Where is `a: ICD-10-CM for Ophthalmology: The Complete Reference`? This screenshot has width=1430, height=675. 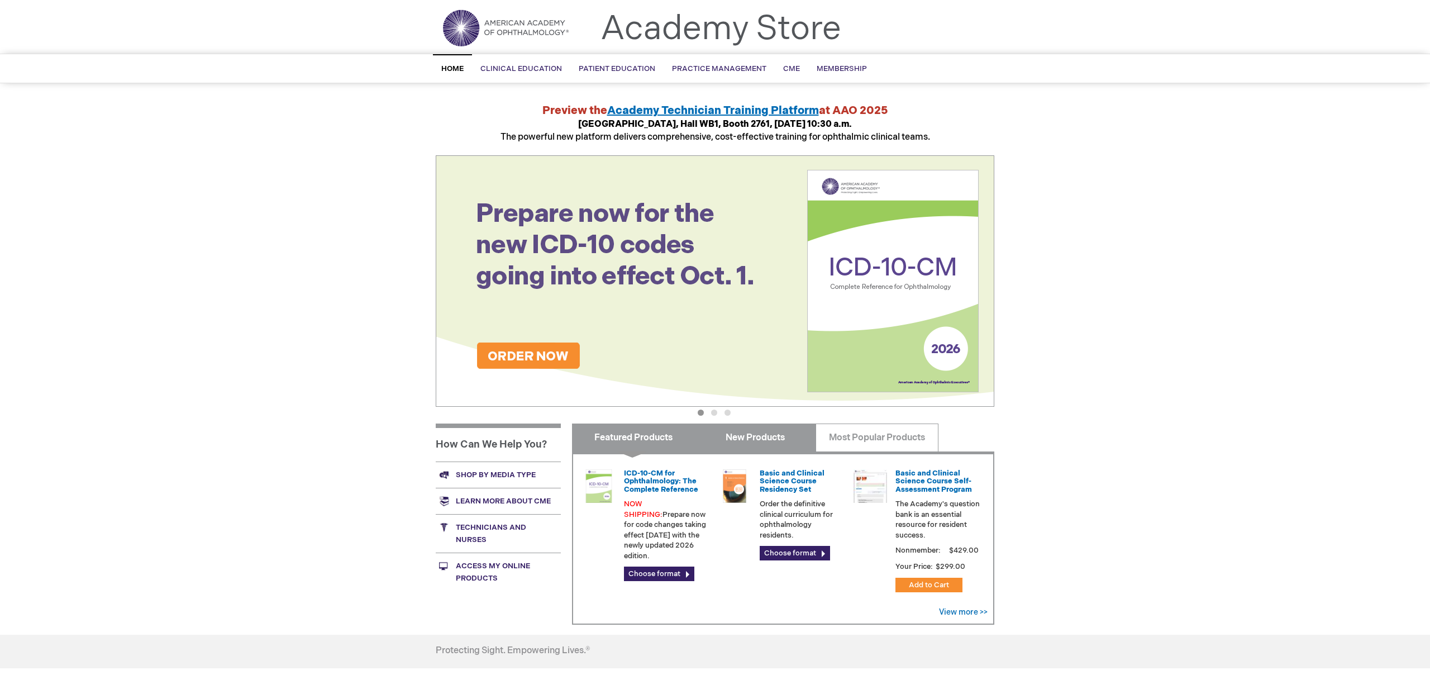
a: ICD-10-CM for Ophthalmology: The Complete Reference is located at coordinates (661, 481).